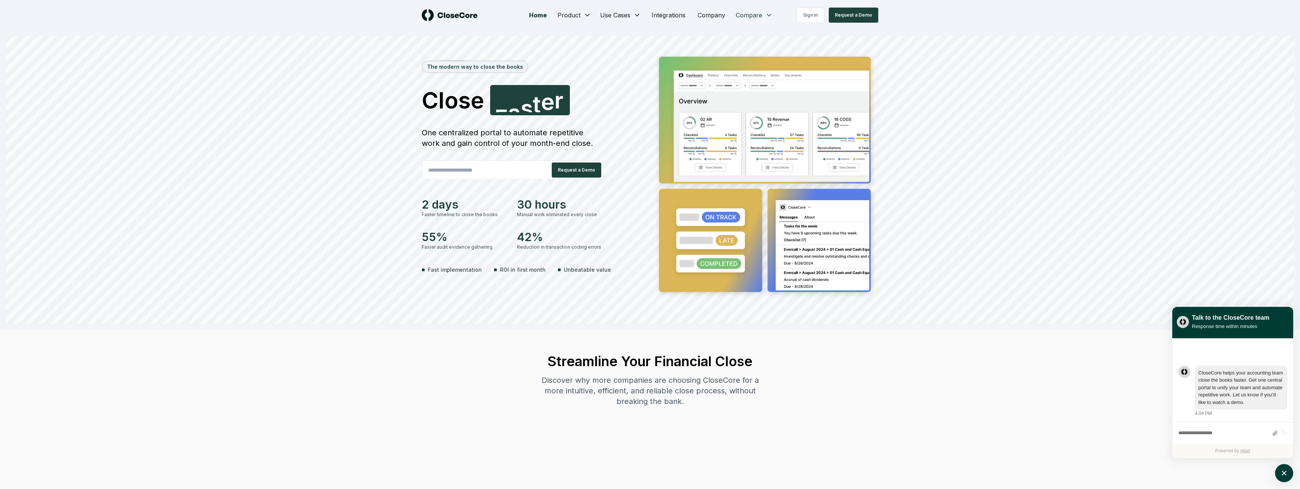 The image size is (1300, 489). What do you see at coordinates (766, 176) in the screenshot?
I see `img: Jumbotron` at bounding box center [766, 176].